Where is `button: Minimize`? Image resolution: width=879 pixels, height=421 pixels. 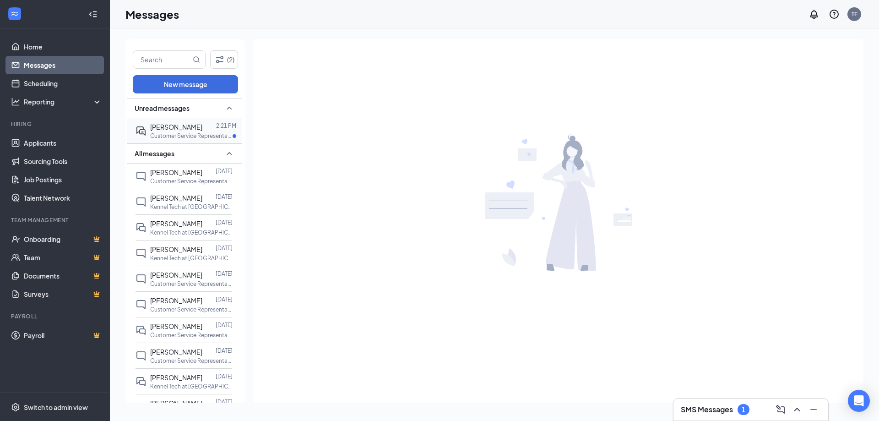 button: Minimize is located at coordinates (814, 409).